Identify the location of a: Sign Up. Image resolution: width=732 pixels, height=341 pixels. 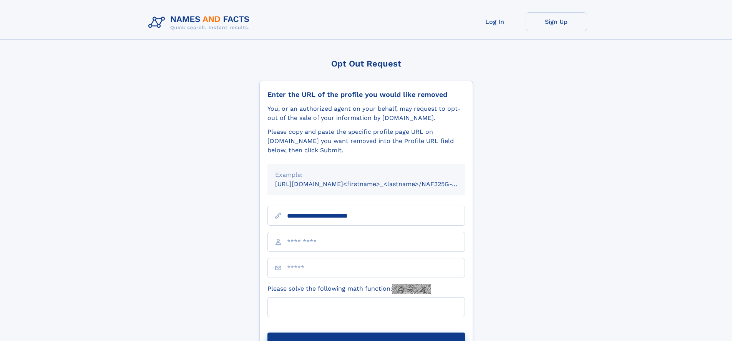
(557, 22).